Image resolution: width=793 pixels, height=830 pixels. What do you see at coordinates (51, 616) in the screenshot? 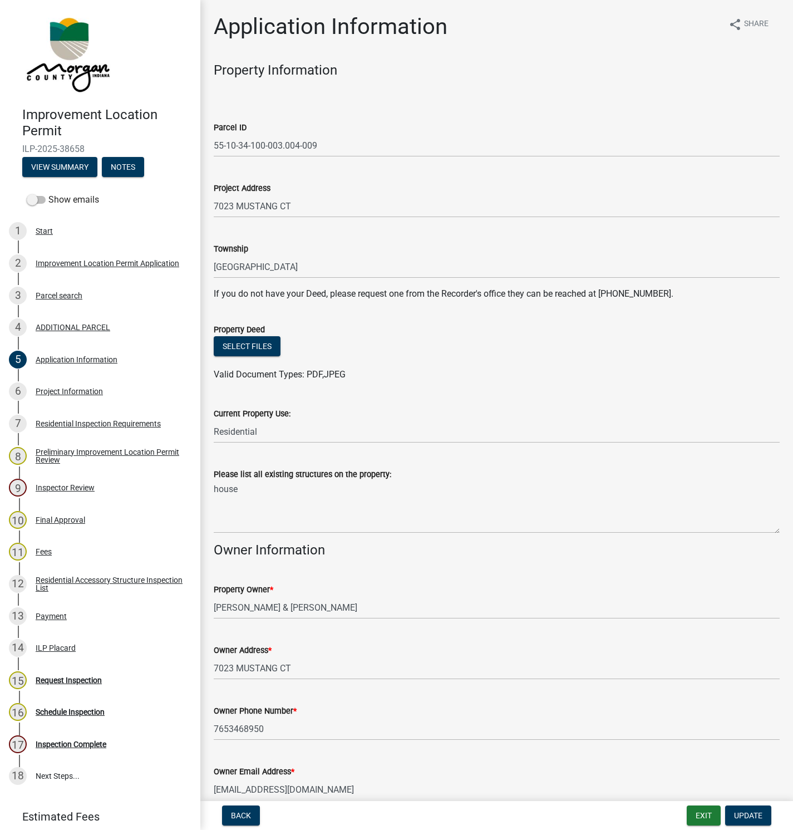
I see `div: Payment` at bounding box center [51, 616].